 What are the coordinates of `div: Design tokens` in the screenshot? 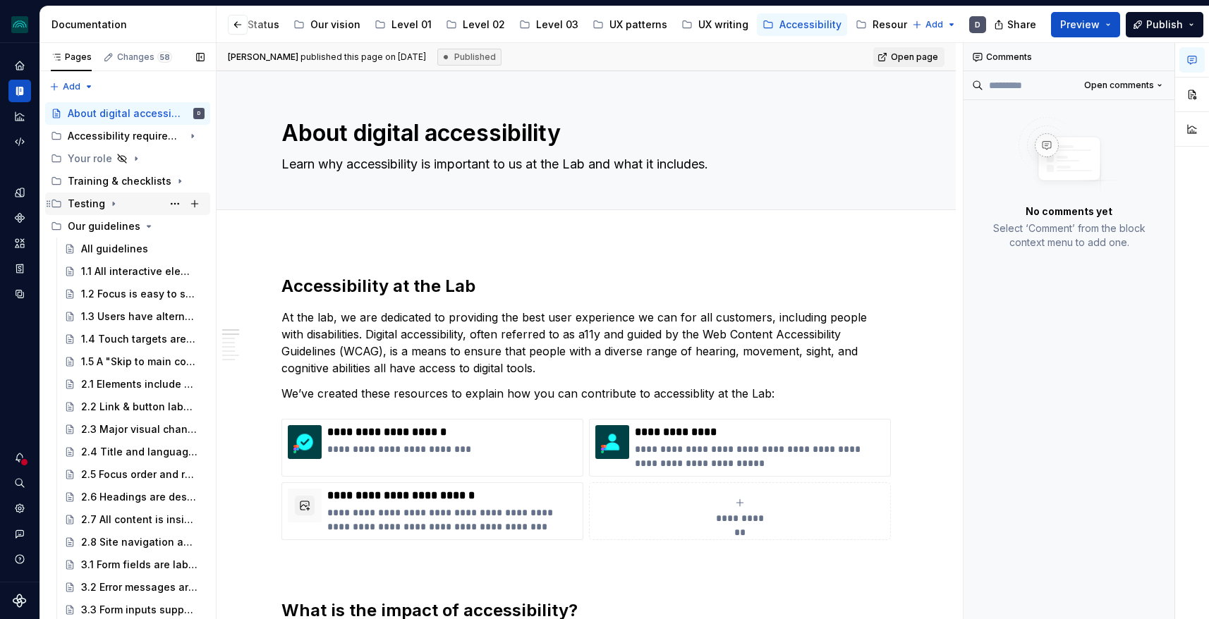 It's located at (20, 192).